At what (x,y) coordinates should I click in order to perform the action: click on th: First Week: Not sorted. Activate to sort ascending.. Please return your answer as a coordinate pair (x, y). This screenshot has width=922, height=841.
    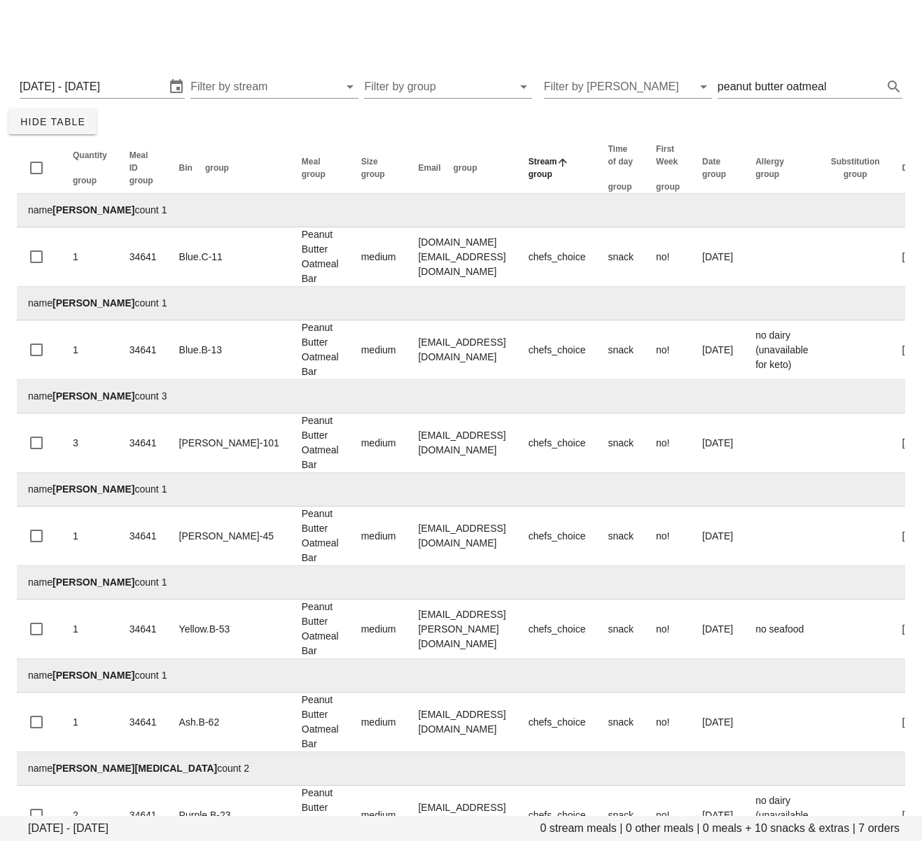
    Looking at the image, I should click on (668, 168).